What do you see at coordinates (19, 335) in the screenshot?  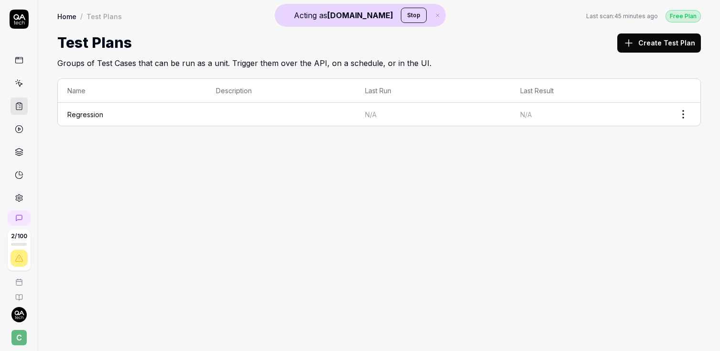 I see `button: C` at bounding box center [19, 335].